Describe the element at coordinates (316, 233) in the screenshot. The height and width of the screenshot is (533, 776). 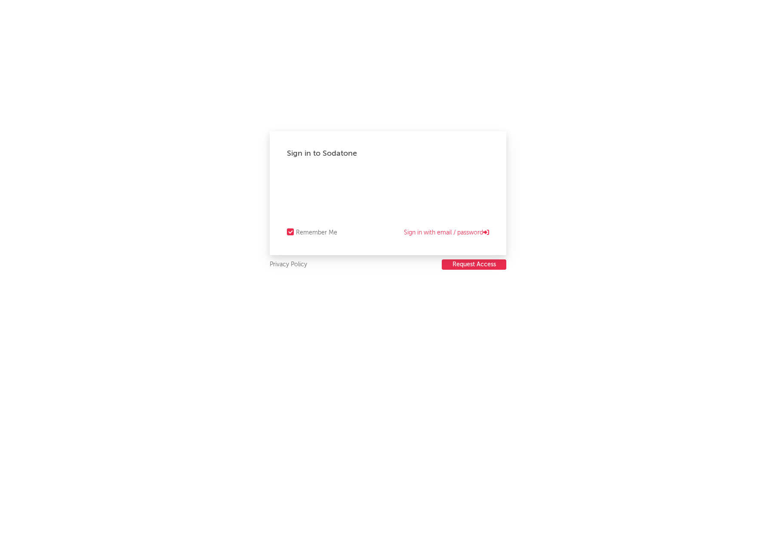
I see `div: Remember Me` at that location.